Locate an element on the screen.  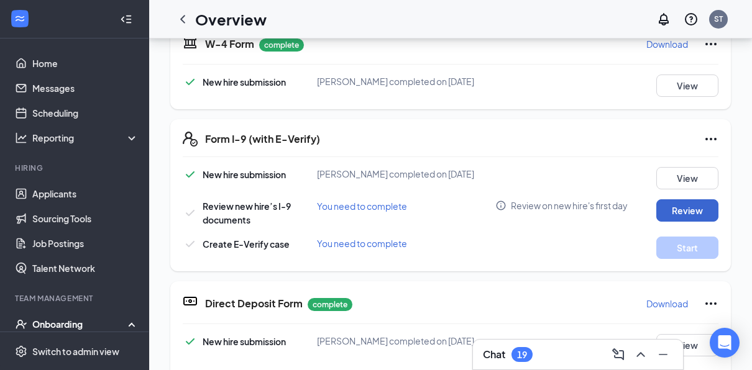
svg: Settings is located at coordinates (21, 352).